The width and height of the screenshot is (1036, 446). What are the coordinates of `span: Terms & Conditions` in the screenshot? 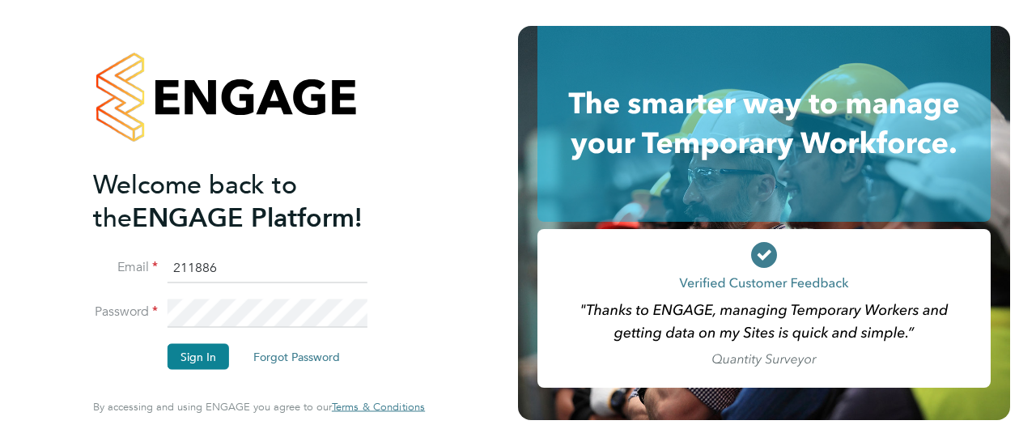 It's located at (378, 406).